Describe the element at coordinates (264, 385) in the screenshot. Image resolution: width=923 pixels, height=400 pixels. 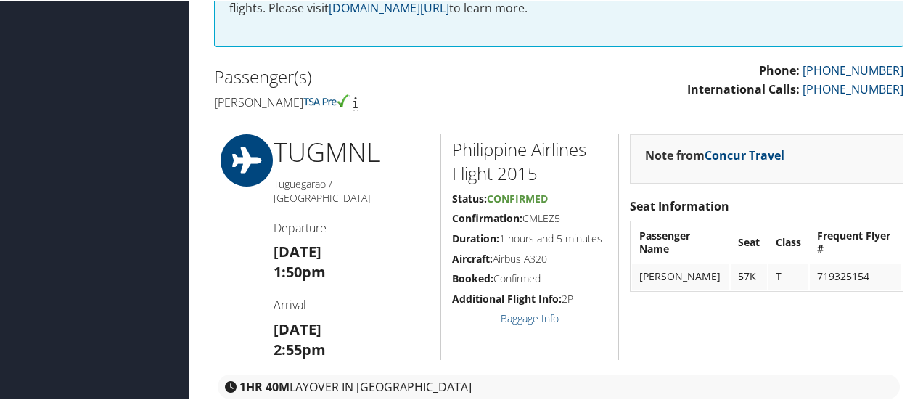
I see `strong: 1HR 40M` at that location.